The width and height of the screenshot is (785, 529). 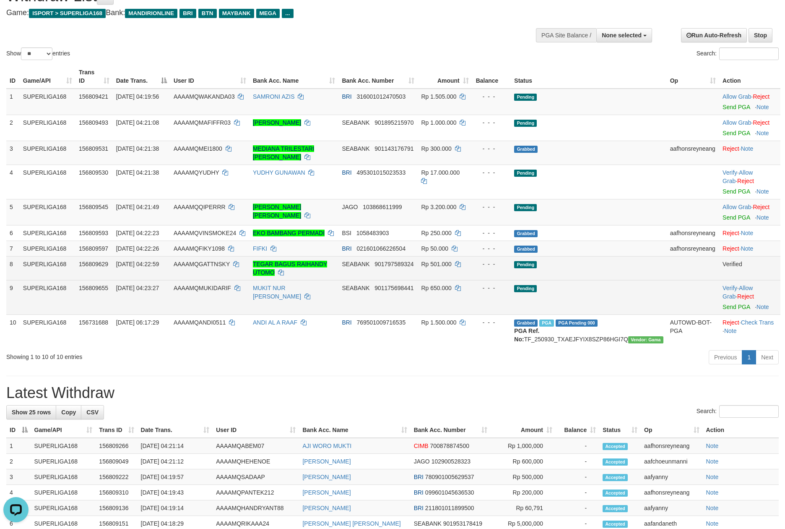 What do you see at coordinates (450, 445) in the screenshot?
I see `span: Copy 700878874500 to clipboard` at bounding box center [450, 445].